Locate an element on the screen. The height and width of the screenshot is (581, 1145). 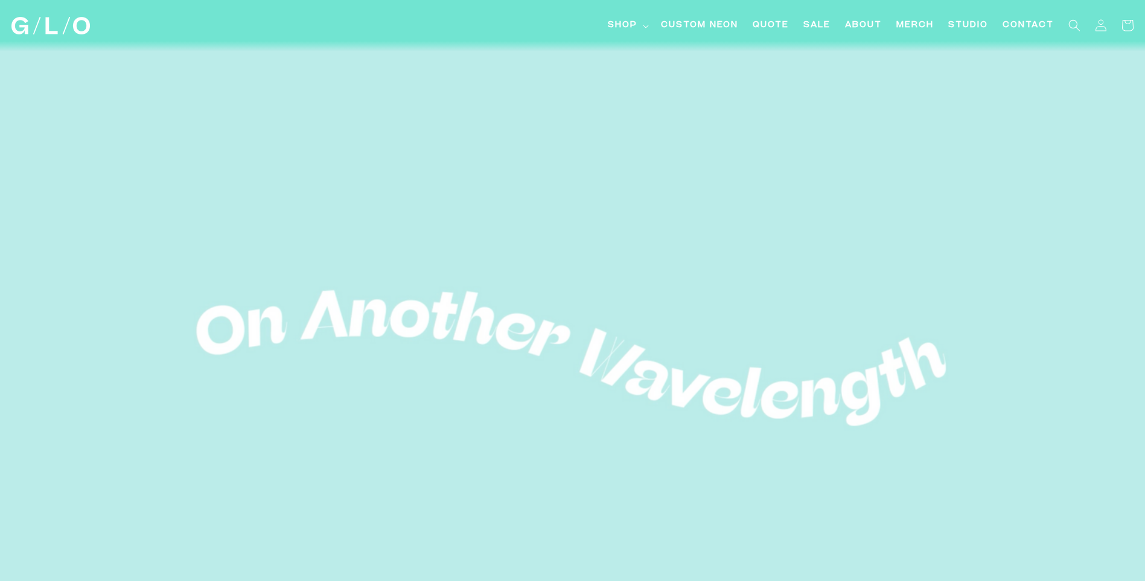
summary: Shop is located at coordinates (627, 25).